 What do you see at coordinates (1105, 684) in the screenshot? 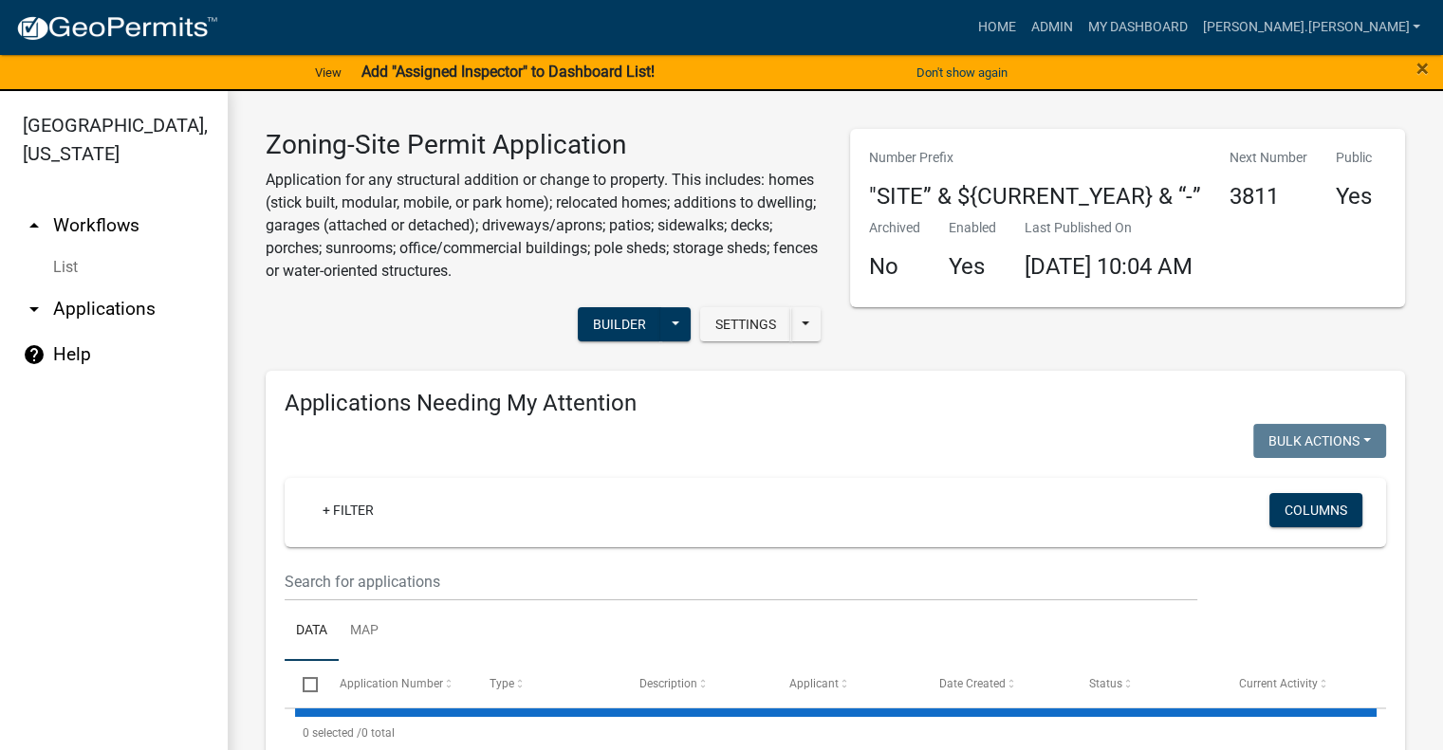
I see `span: Status` at bounding box center [1105, 684].